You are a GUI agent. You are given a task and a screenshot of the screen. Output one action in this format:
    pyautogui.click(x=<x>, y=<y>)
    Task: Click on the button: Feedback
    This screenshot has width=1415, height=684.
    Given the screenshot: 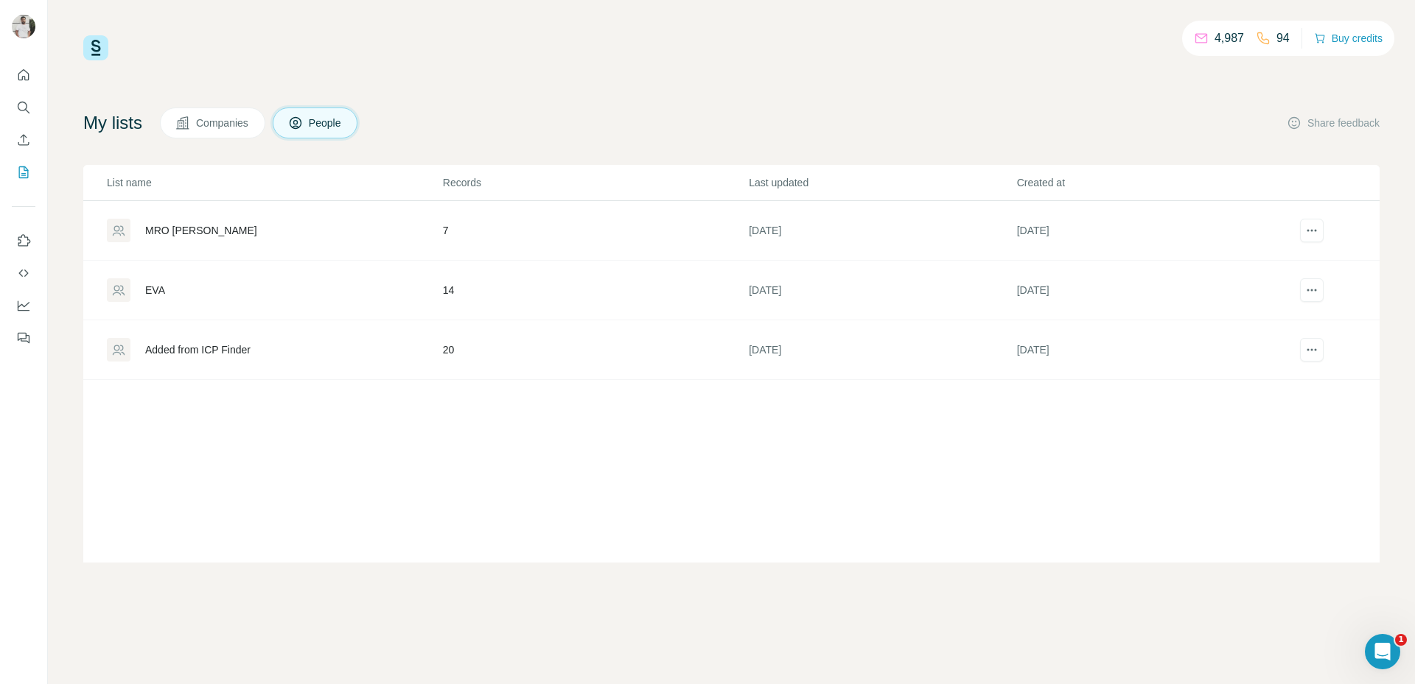 What is the action you would take?
    pyautogui.click(x=24, y=338)
    